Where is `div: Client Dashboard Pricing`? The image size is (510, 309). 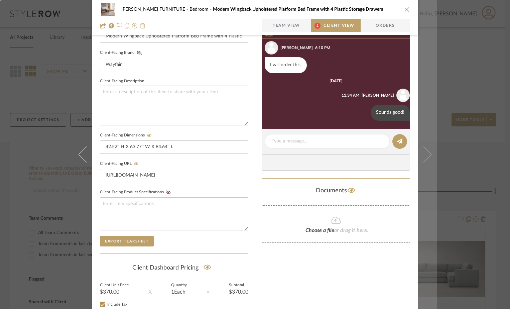 div: Client Dashboard Pricing is located at coordinates (174, 268).